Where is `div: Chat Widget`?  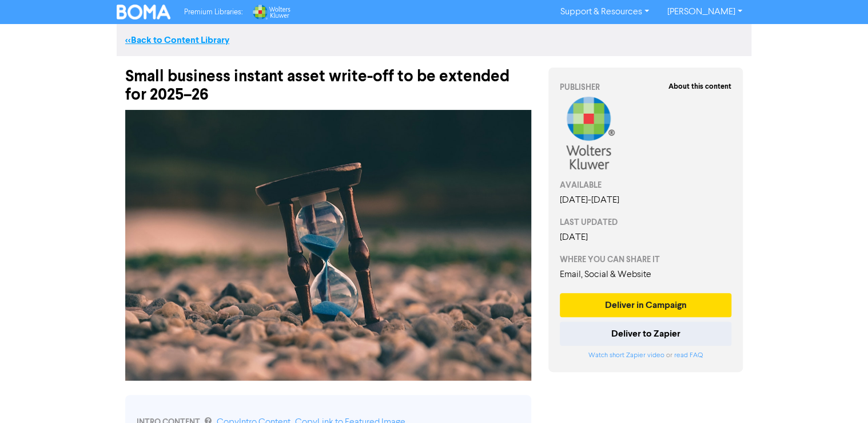 div: Chat Widget is located at coordinates (839, 395).